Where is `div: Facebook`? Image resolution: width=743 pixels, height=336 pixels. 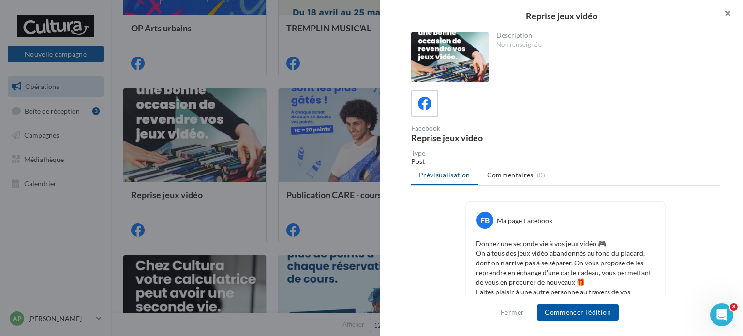
div: Facebook is located at coordinates (486, 128).